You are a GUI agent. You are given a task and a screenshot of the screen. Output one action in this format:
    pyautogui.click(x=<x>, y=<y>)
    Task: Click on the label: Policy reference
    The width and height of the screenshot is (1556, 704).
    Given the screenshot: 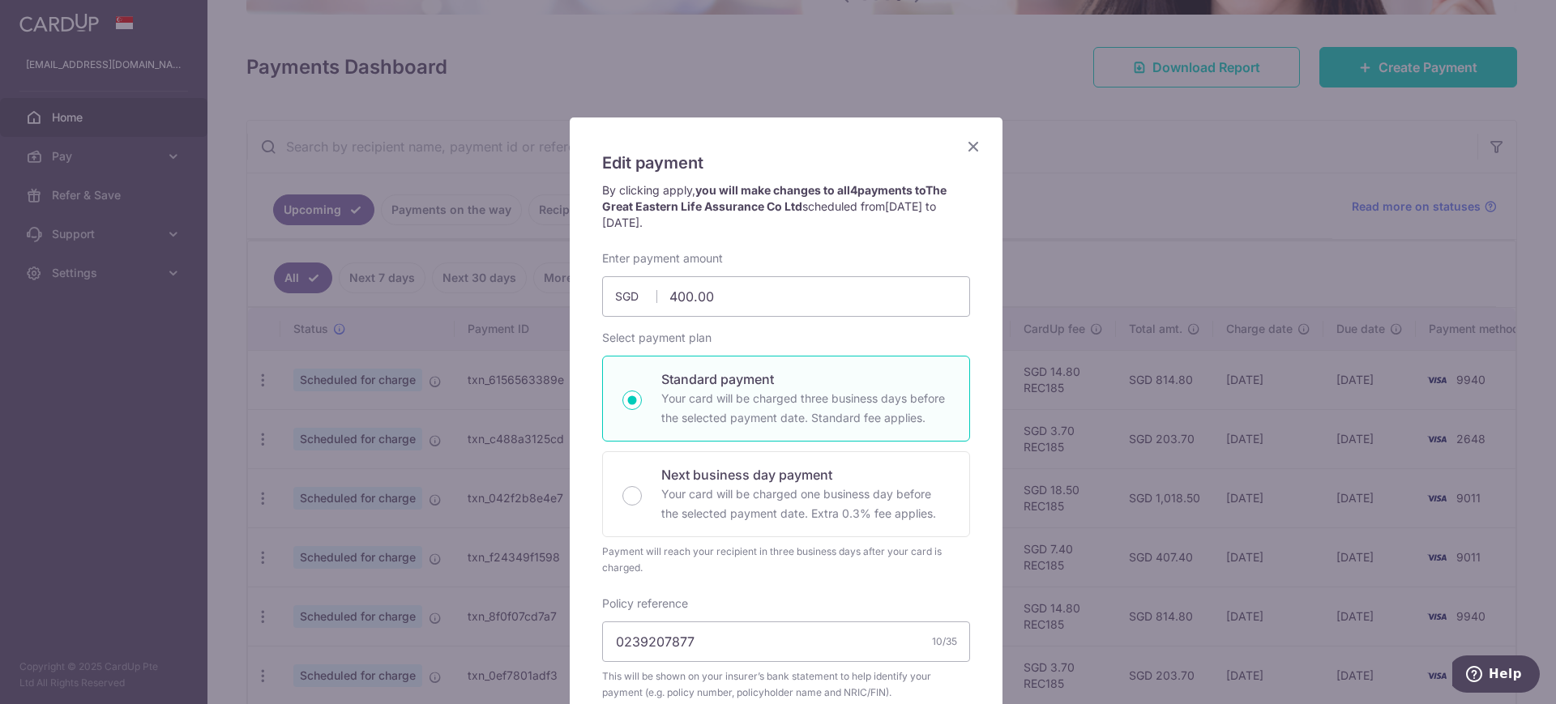 What is the action you would take?
    pyautogui.click(x=645, y=604)
    